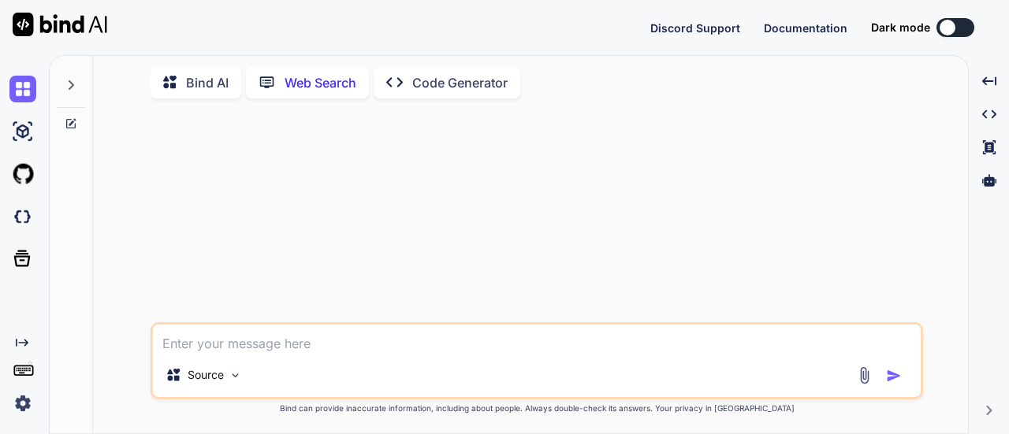 This screenshot has width=1009, height=434. Describe the element at coordinates (235, 375) in the screenshot. I see `img: Pick Models` at that location.